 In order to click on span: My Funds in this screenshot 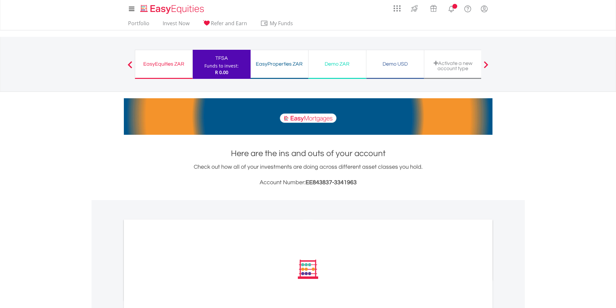, I will do `click(282, 23)`.